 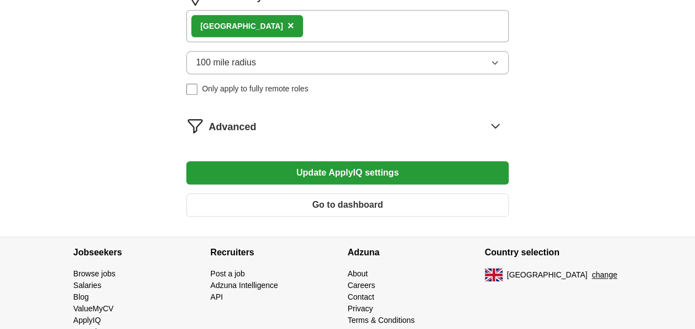 I want to click on button: Update ApplyIQ settings, so click(x=347, y=173).